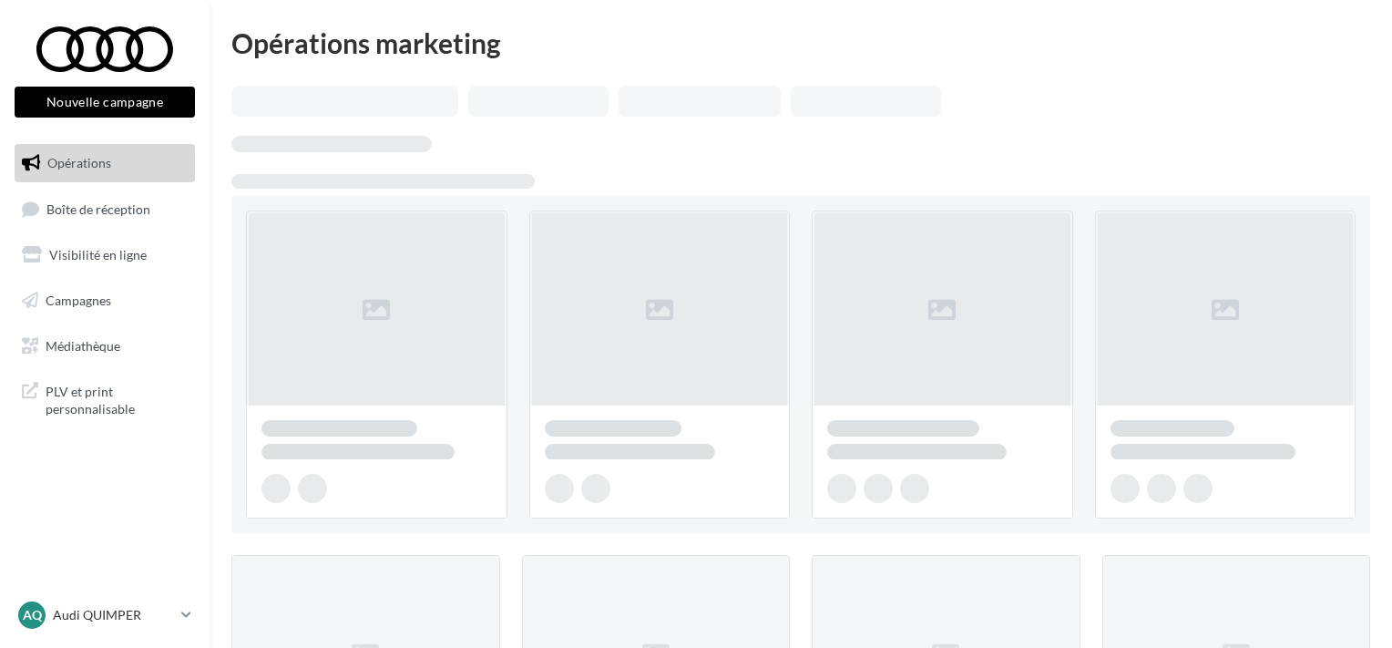  I want to click on span: Campagnes, so click(78, 300).